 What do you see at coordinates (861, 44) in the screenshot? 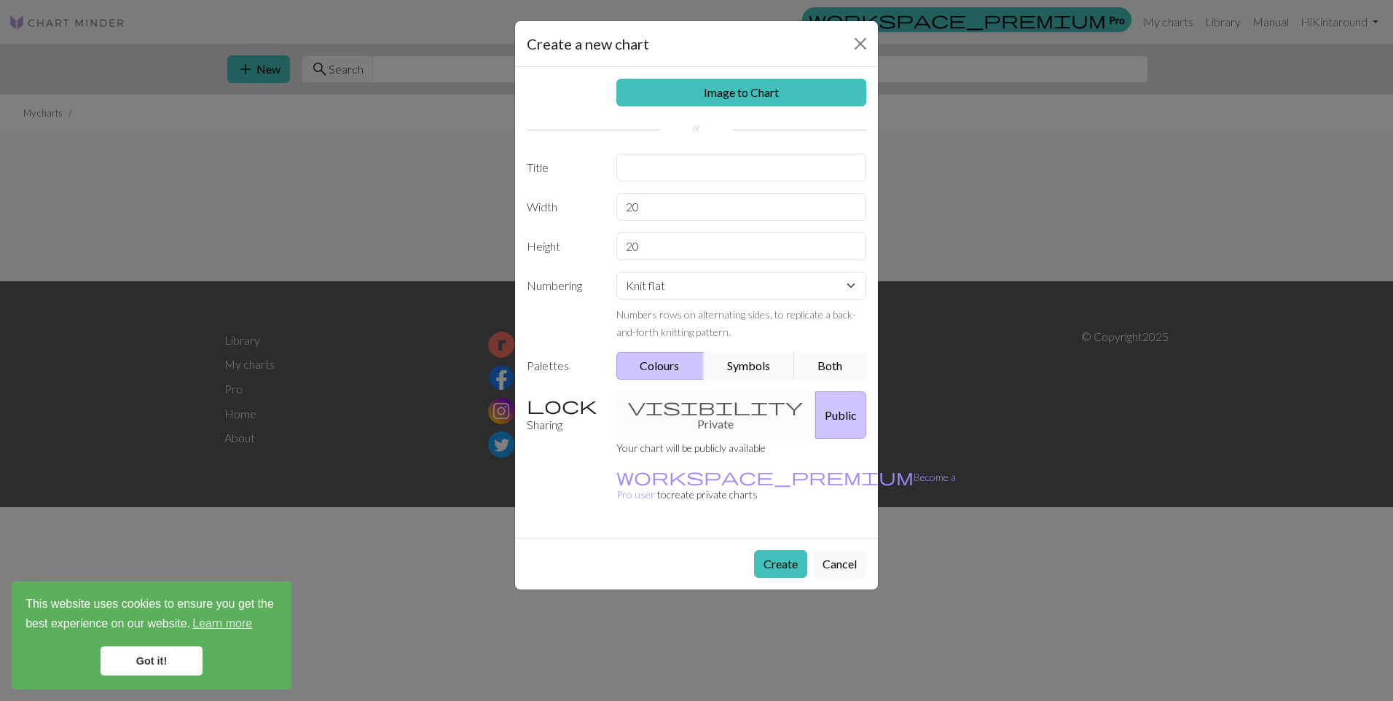
I see `button: Close` at bounding box center [861, 44].